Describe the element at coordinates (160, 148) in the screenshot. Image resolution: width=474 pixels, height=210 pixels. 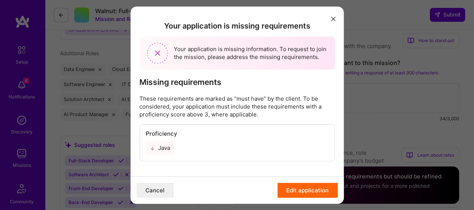
I see `div: Java` at that location.